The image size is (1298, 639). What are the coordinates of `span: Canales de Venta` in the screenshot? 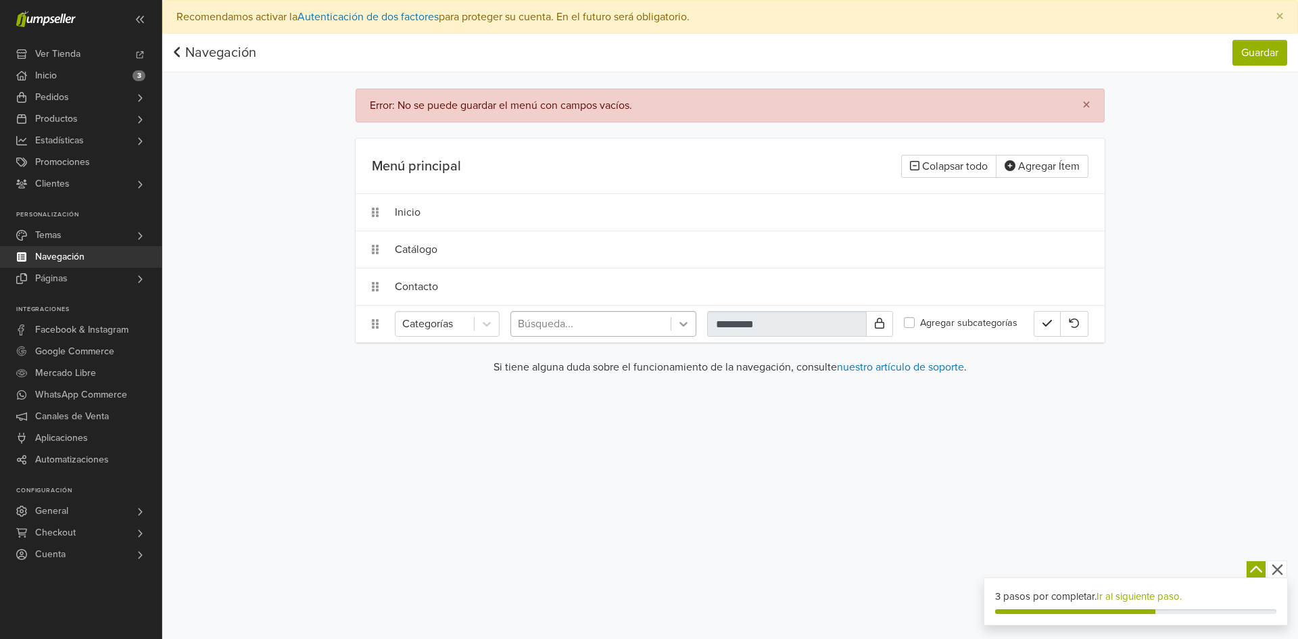 It's located at (72, 416).